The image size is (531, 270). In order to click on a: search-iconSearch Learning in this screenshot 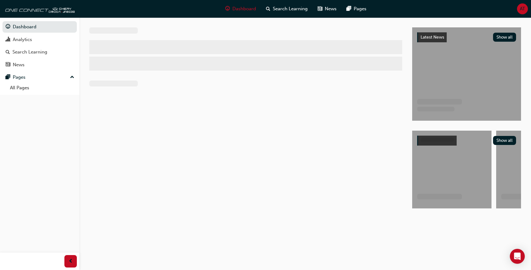, I will do `click(287, 9)`.